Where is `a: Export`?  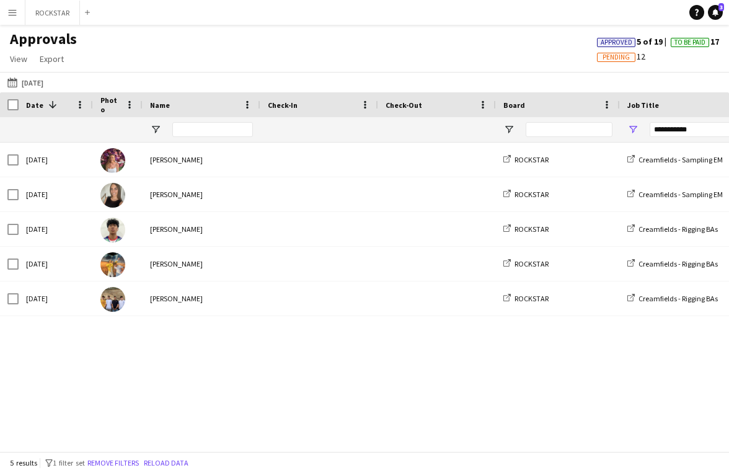
a: Export is located at coordinates (51, 59).